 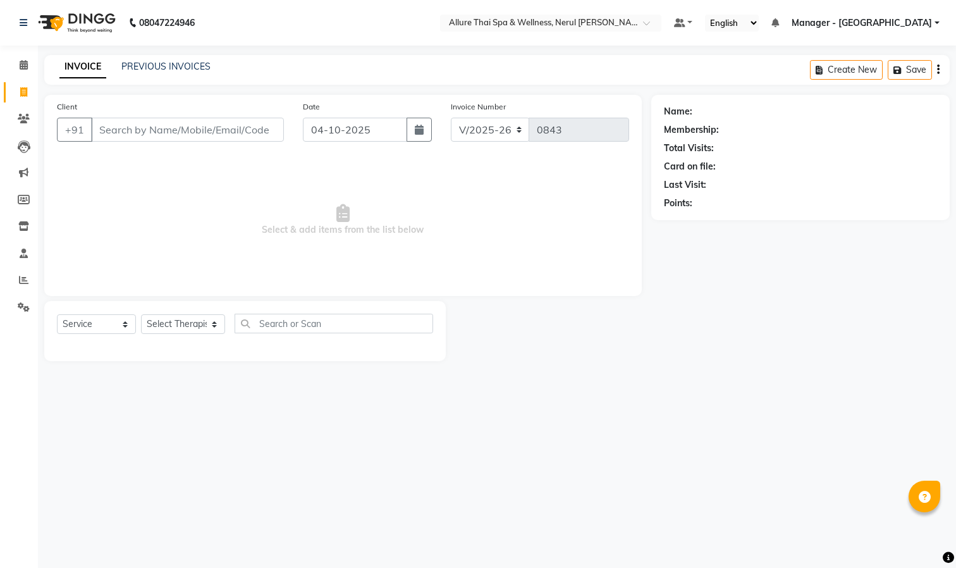 What do you see at coordinates (167, 23) in the screenshot?
I see `b: 08047224946` at bounding box center [167, 23].